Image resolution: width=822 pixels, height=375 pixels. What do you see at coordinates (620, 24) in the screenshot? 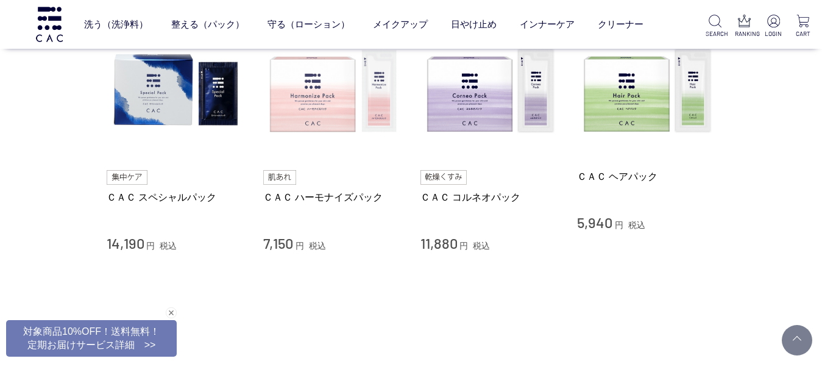
I see `a: クリーナー` at bounding box center [620, 24].